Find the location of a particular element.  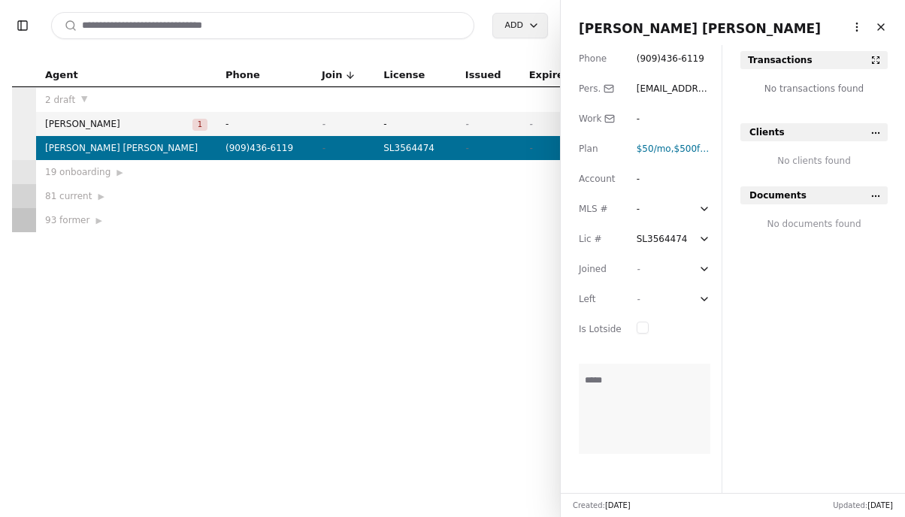

div: Transactions is located at coordinates (780, 60).